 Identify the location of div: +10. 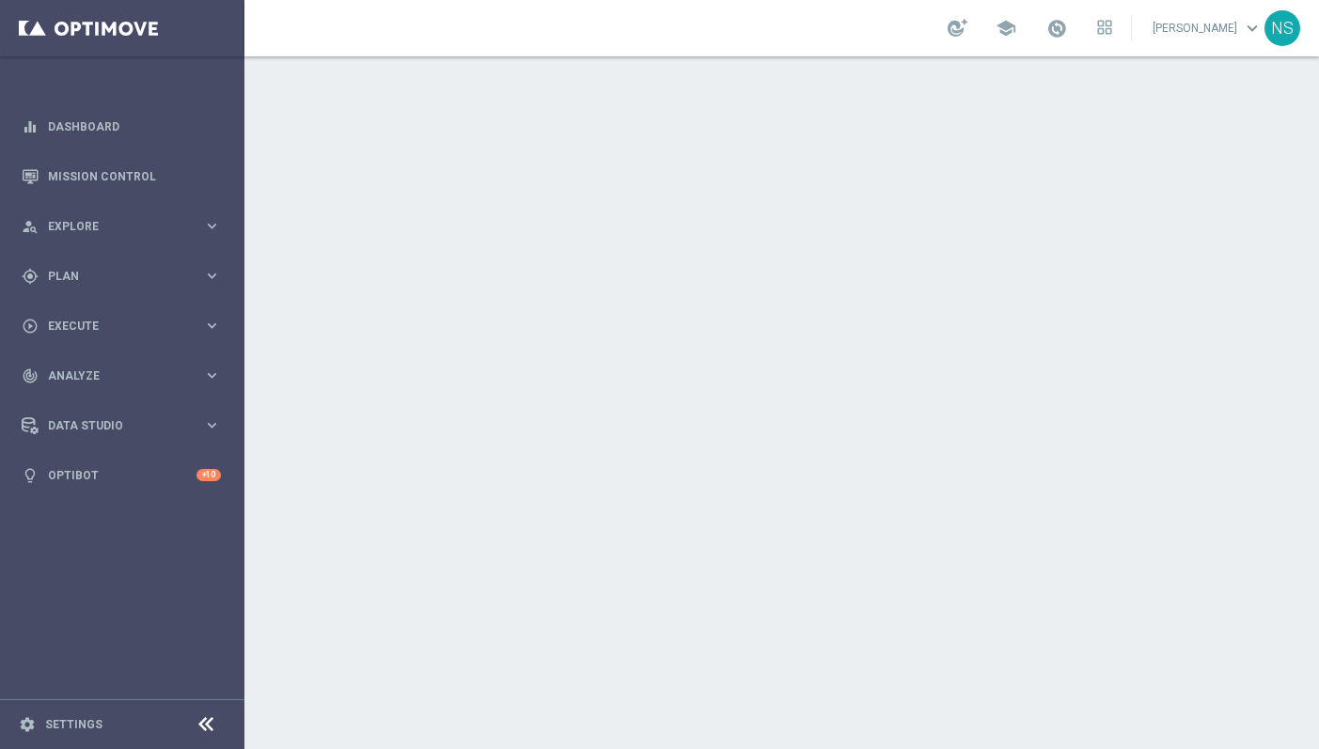
(209, 475).